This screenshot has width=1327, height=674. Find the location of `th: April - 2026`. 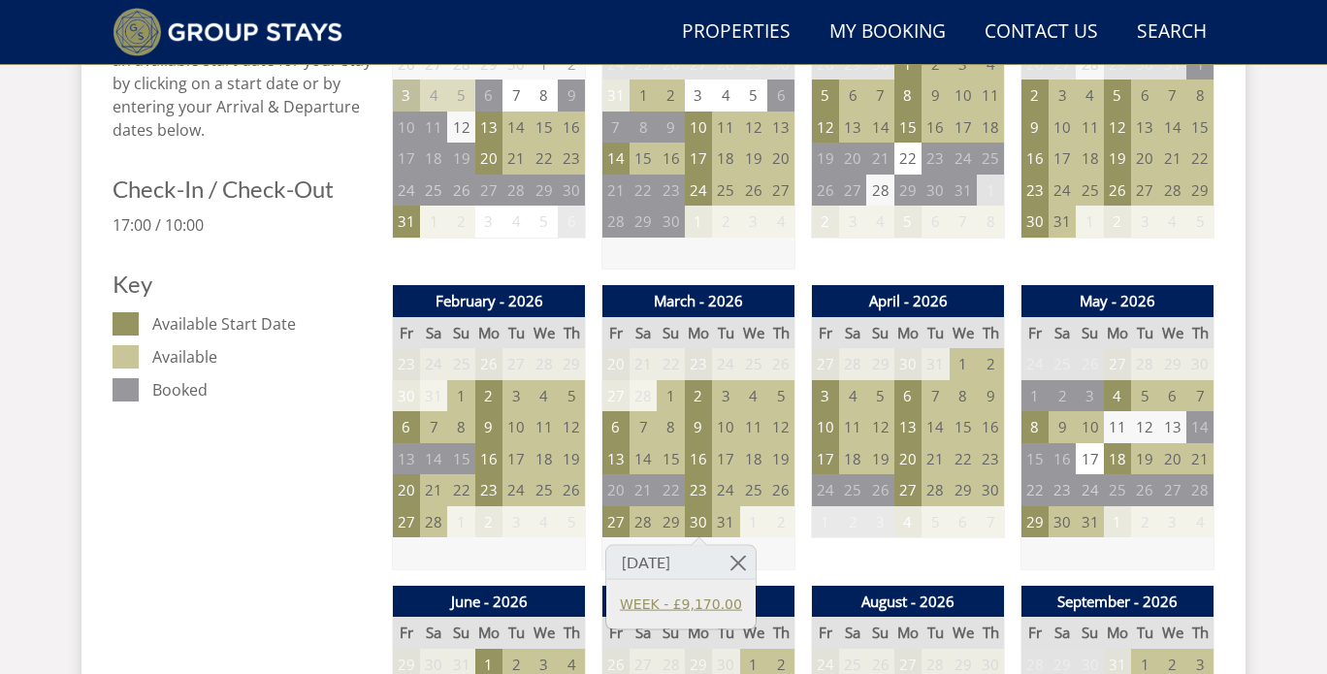

th: April - 2026 is located at coordinates (908, 301).